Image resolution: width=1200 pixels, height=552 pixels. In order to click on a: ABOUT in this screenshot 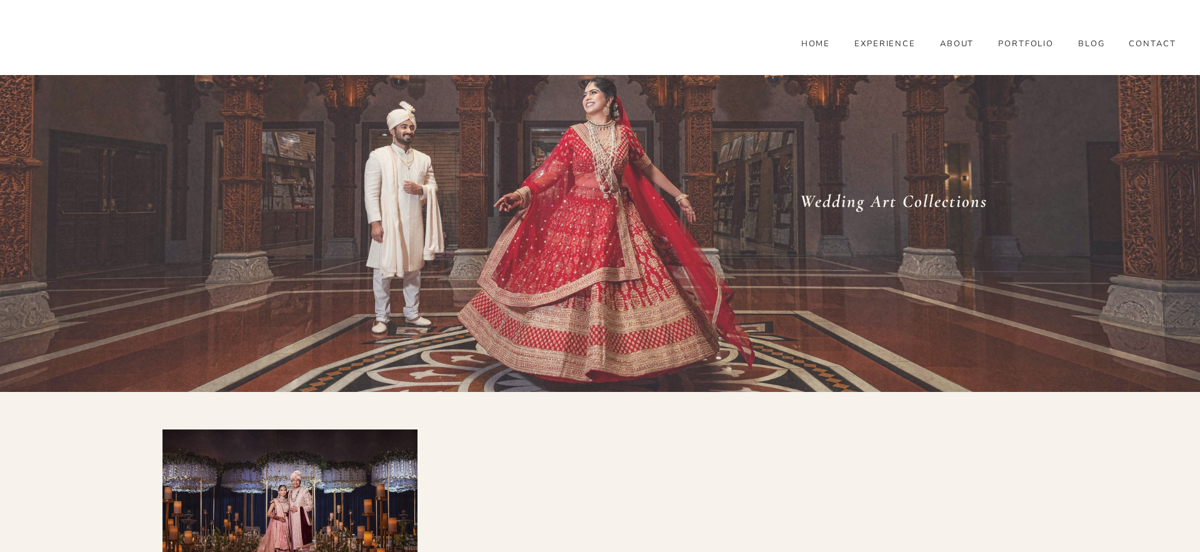, I will do `click(957, 44)`.